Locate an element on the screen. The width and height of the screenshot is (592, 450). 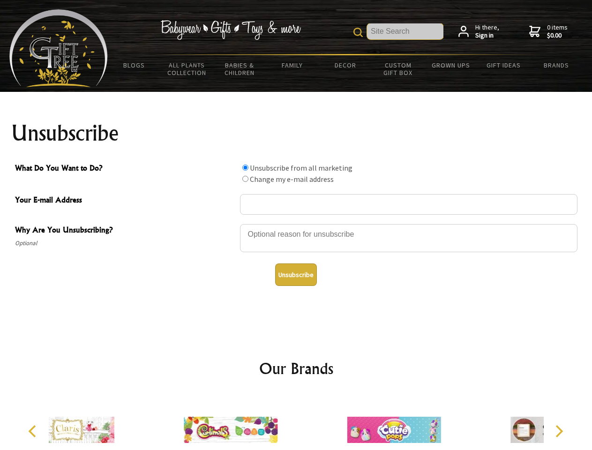
a: BLOGS is located at coordinates (134, 65).